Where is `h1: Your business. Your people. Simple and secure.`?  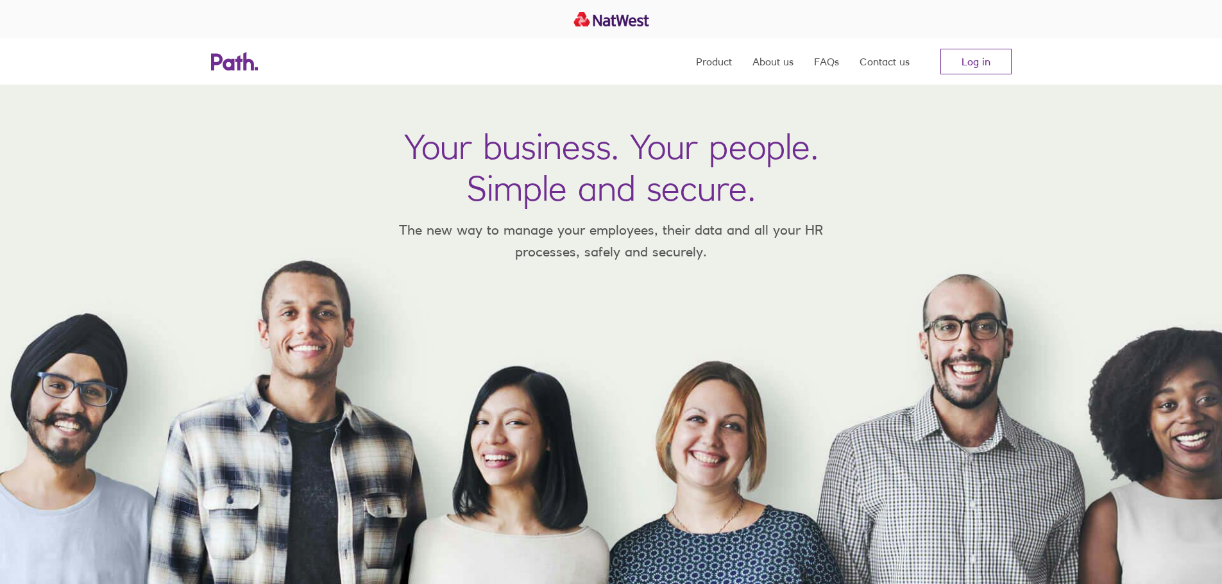 h1: Your business. Your people. Simple and secure. is located at coordinates (611, 167).